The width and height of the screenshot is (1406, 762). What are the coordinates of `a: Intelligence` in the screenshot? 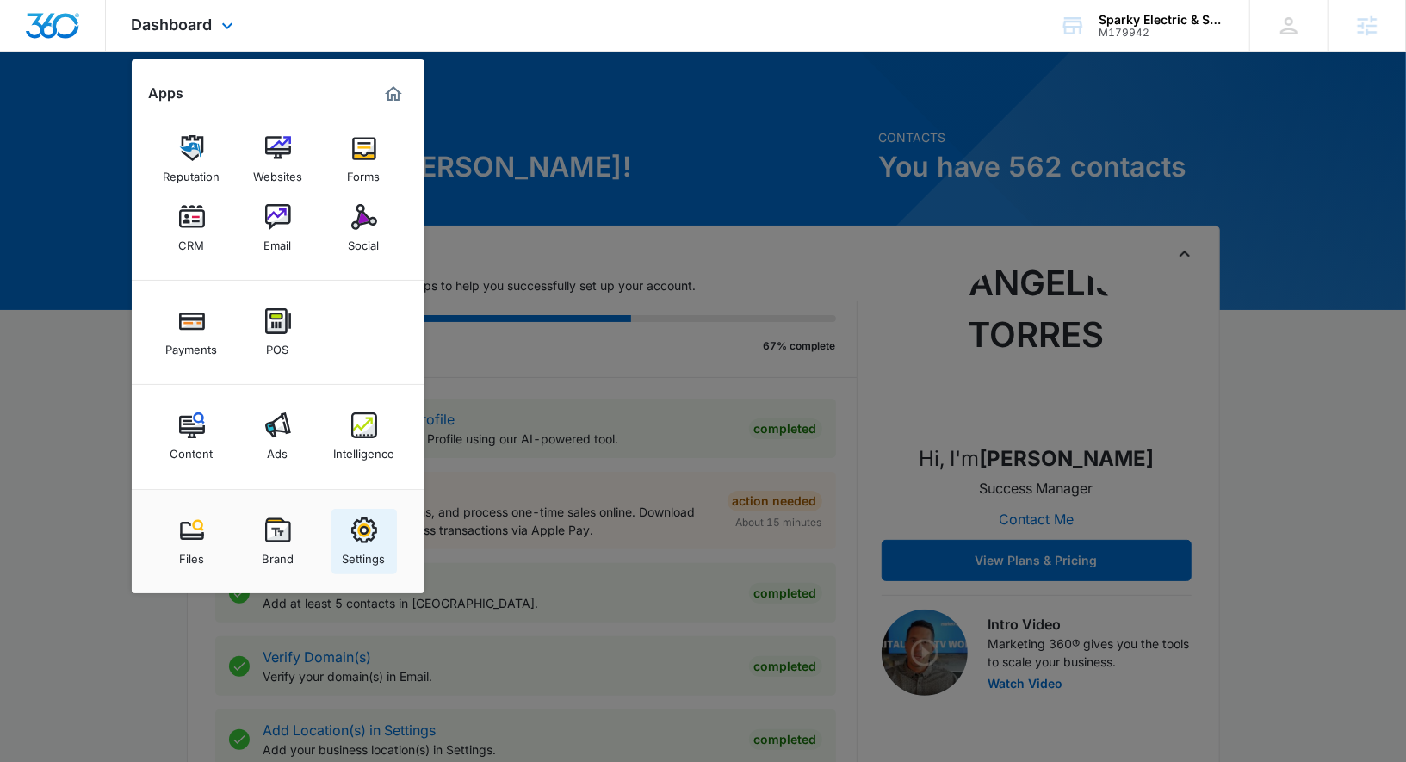 It's located at (364, 437).